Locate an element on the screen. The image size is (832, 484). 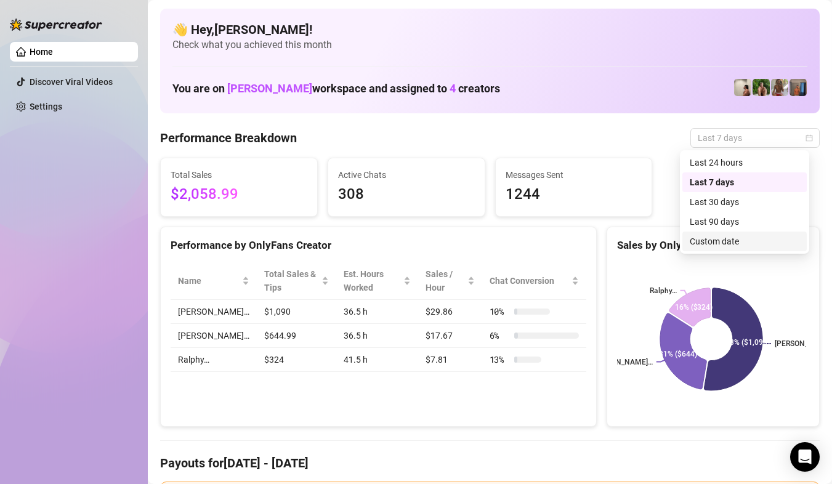
td: Ralphy… is located at coordinates (214, 360).